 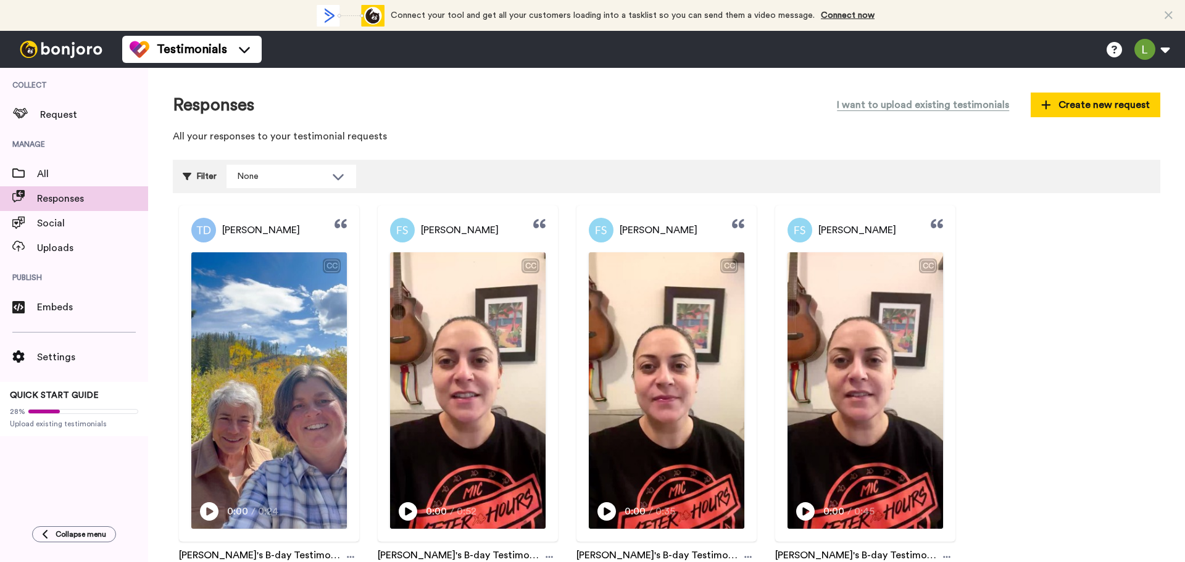 What do you see at coordinates (192, 49) in the screenshot?
I see `span: Testimonials` at bounding box center [192, 49].